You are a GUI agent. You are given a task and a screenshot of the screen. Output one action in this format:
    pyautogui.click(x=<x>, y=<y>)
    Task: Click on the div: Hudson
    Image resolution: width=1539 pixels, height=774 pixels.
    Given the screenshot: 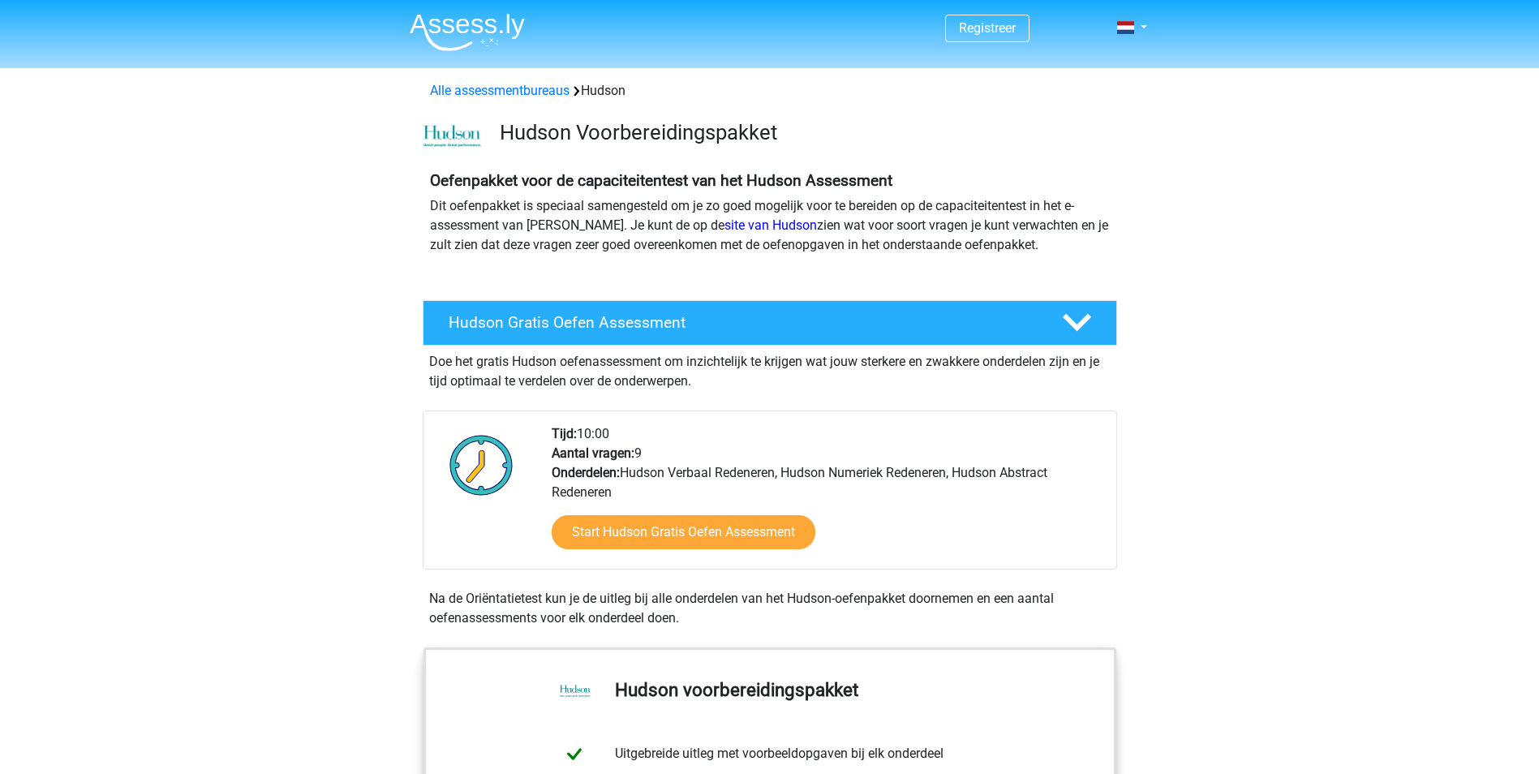 What is the action you would take?
    pyautogui.click(x=770, y=91)
    